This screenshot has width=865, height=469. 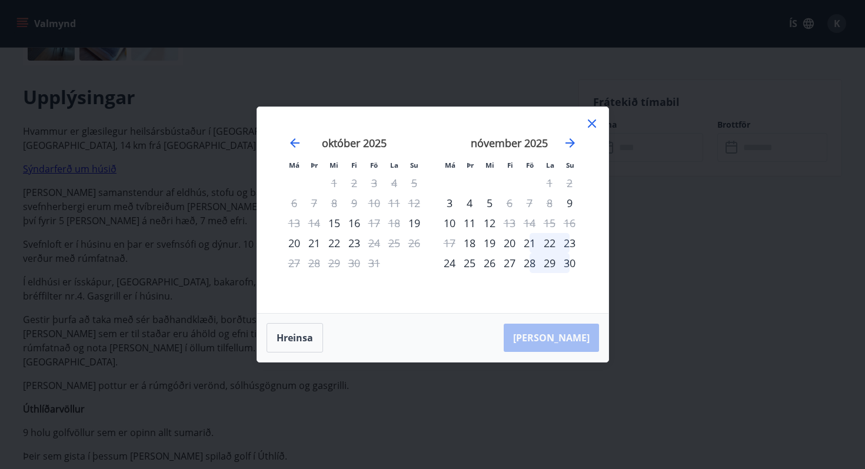 I want to click on td: Not available. föstudagur, 17. október 2025, so click(x=374, y=223).